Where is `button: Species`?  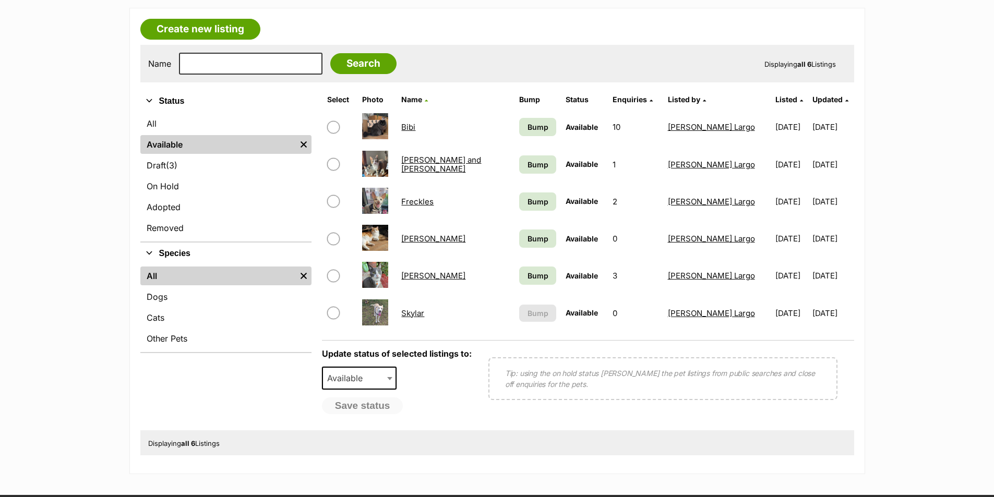 button: Species is located at coordinates (226, 254).